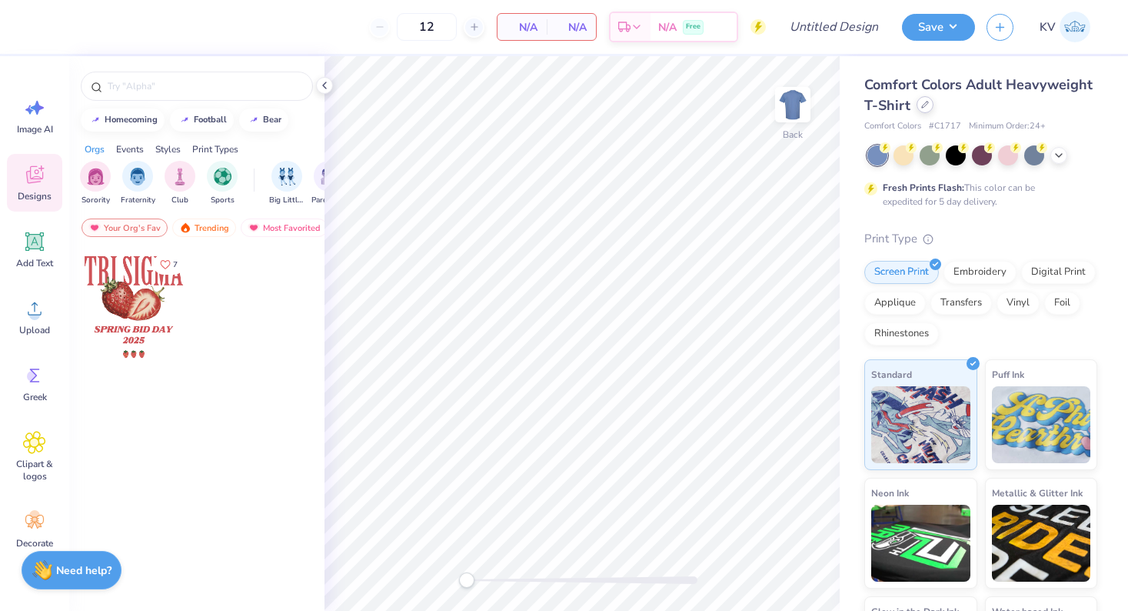 This screenshot has width=1128, height=611. Describe the element at coordinates (210, 119) in the screenshot. I see `div: football` at that location.